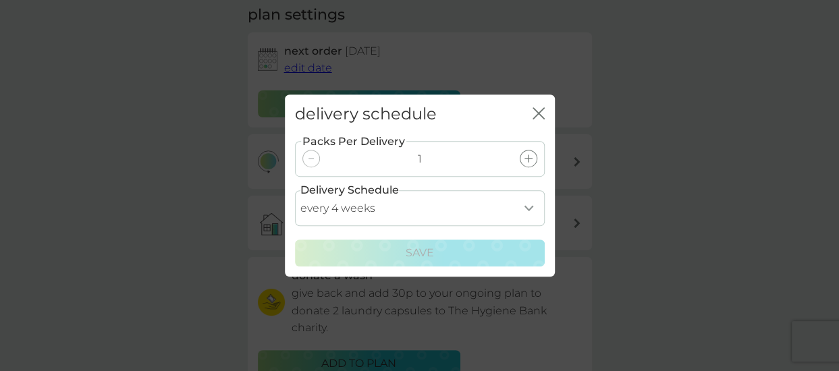  Describe the element at coordinates (420, 253) in the screenshot. I see `button: Save` at that location.